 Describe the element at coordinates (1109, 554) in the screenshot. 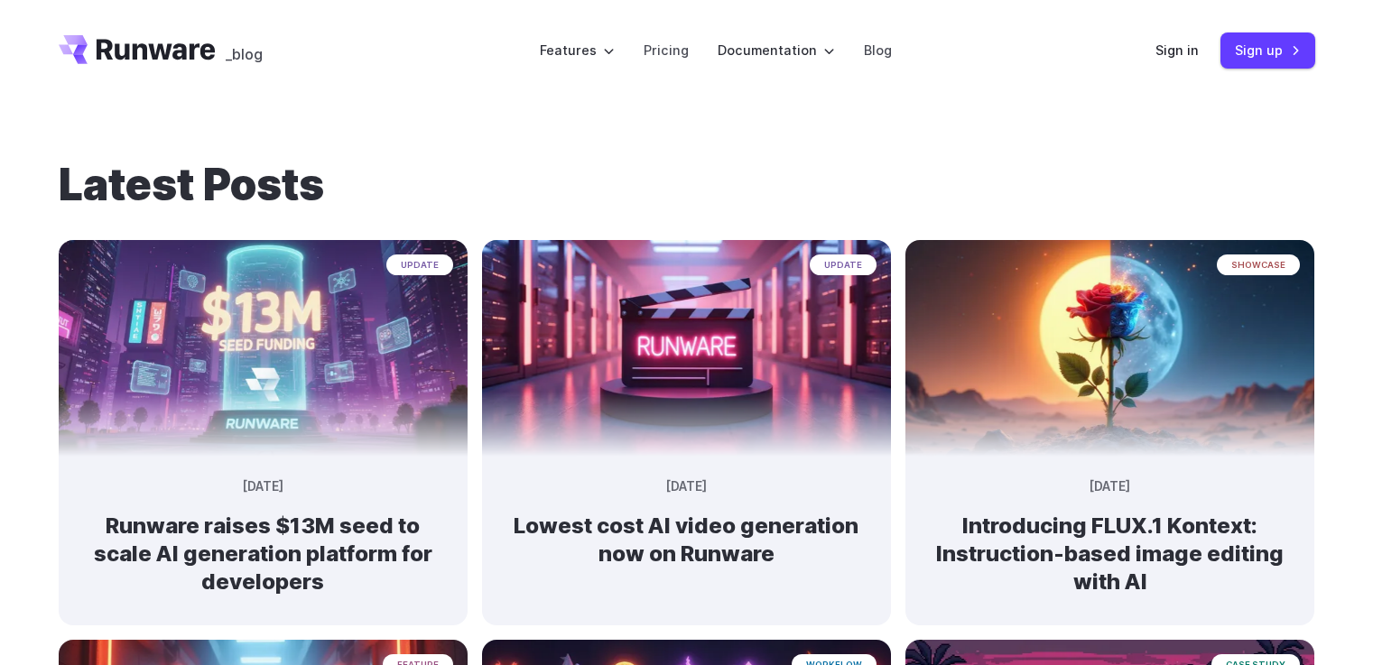

I see `h2: Introducing FLUX.1 Kontext: Instruction-based image editing with AI` at that location.